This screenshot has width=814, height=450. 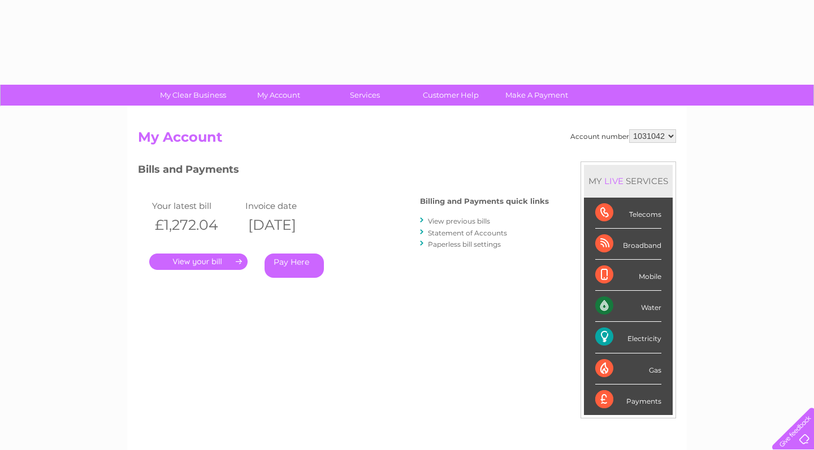 What do you see at coordinates (407, 140) in the screenshot?
I see `h2: My Account` at bounding box center [407, 140].